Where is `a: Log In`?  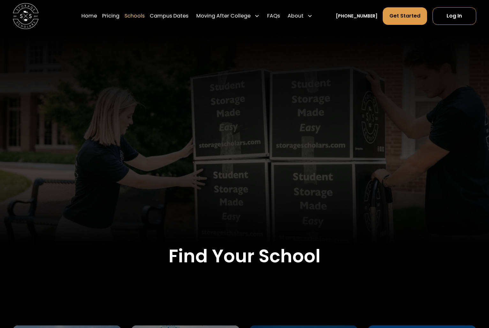
a: Log In is located at coordinates (454, 16).